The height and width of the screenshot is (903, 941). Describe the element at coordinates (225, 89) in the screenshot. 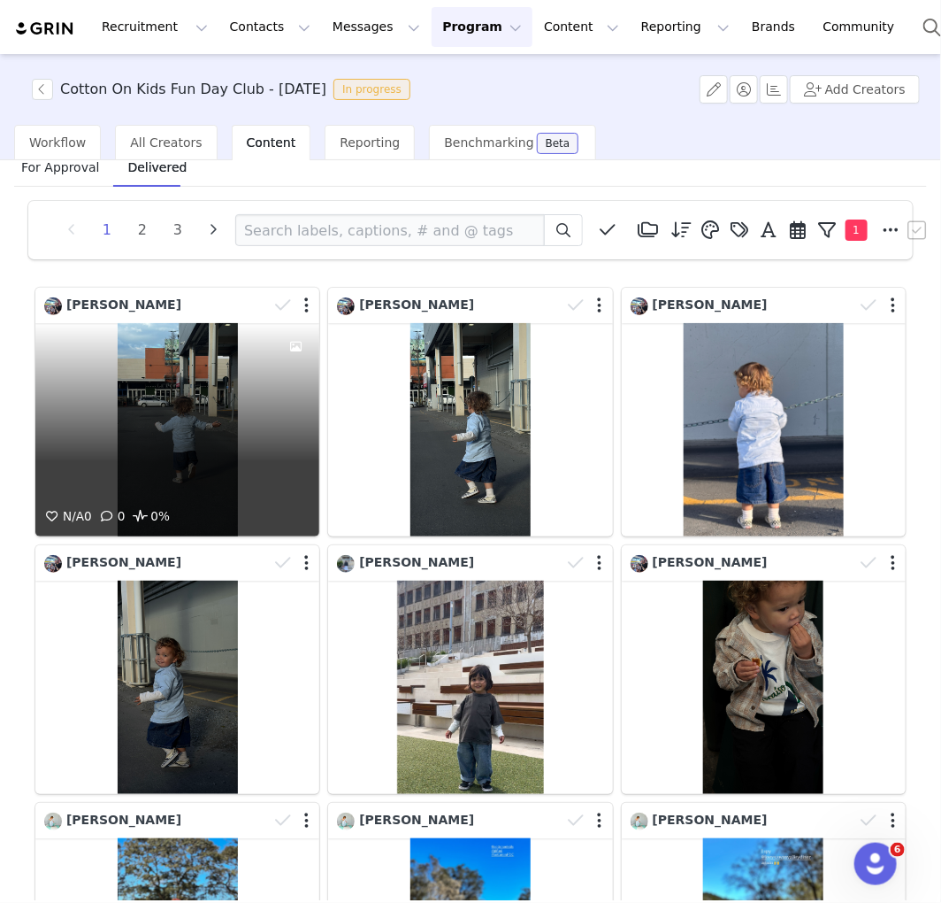

I see `span: [object Object]` at that location.